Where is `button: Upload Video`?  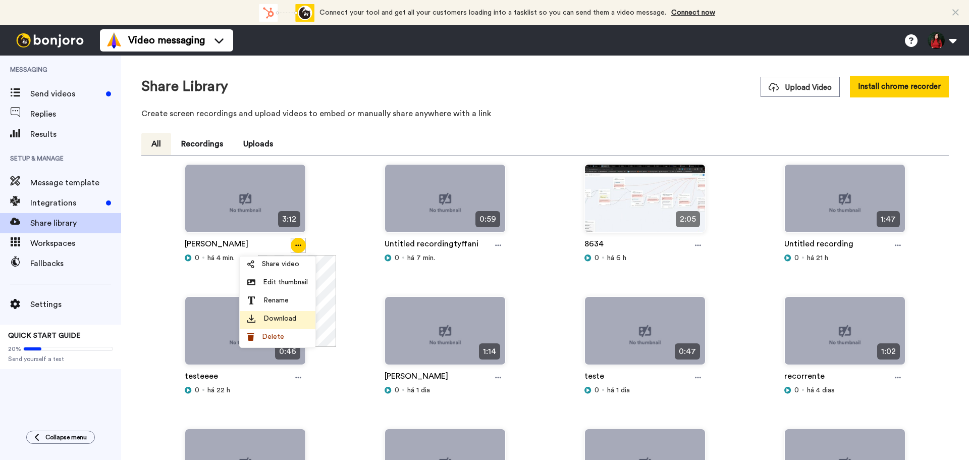
button: Upload Video is located at coordinates (800, 87).